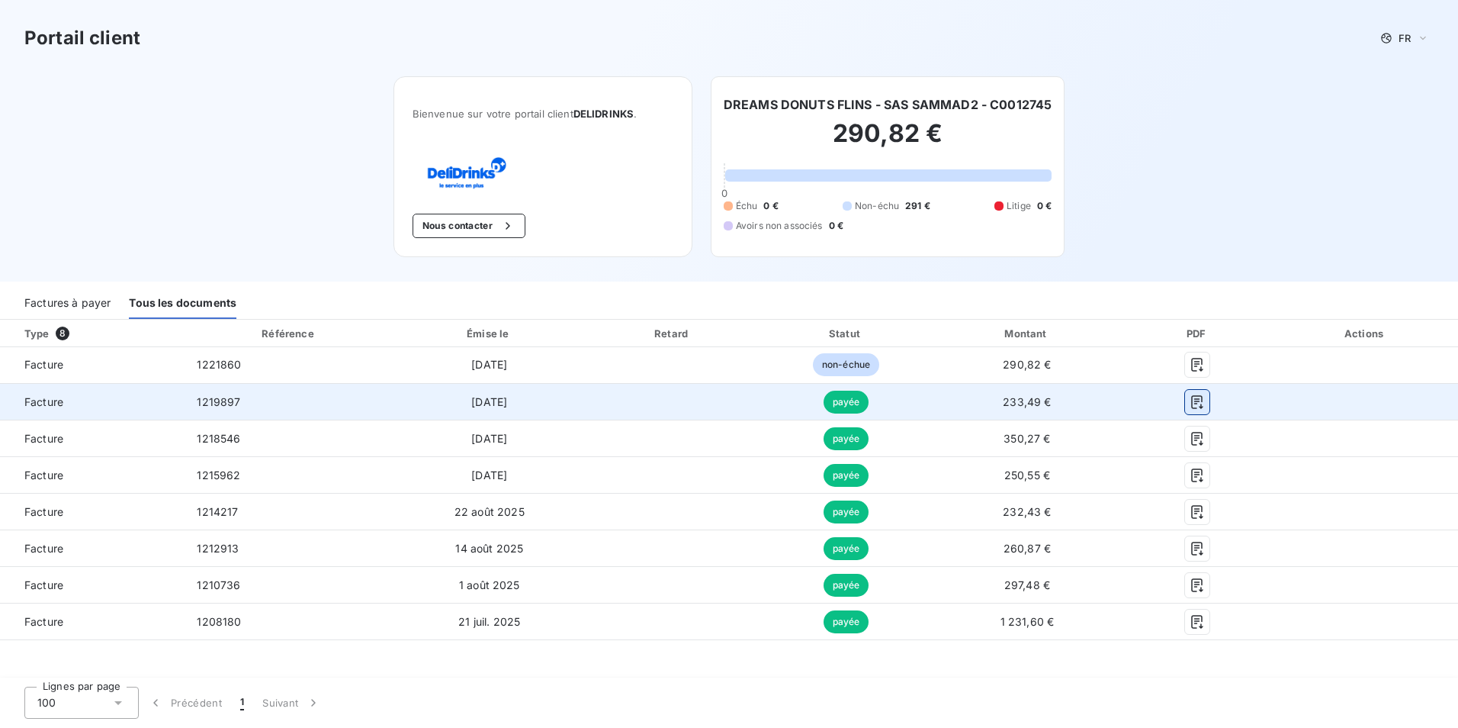 This screenshot has width=1458, height=728. I want to click on div: Type, so click(98, 333).